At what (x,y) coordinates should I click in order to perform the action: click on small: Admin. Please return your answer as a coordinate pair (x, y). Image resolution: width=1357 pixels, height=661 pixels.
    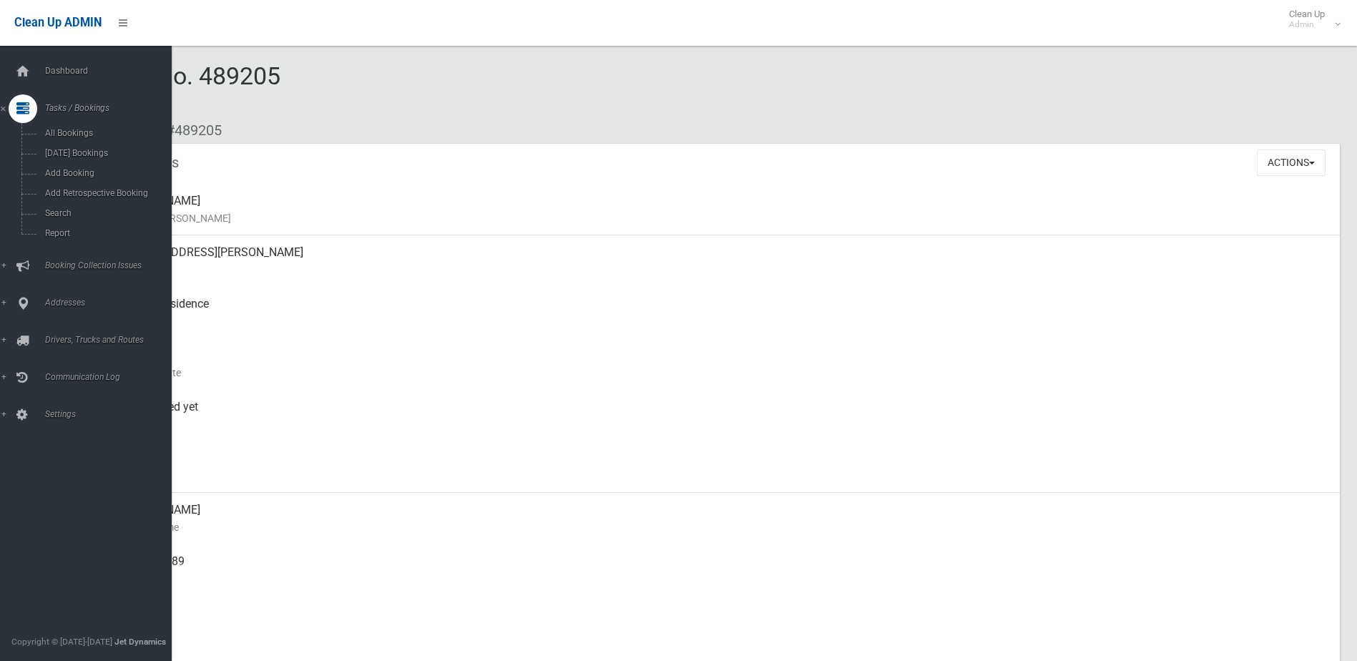
    Looking at the image, I should click on (1307, 24).